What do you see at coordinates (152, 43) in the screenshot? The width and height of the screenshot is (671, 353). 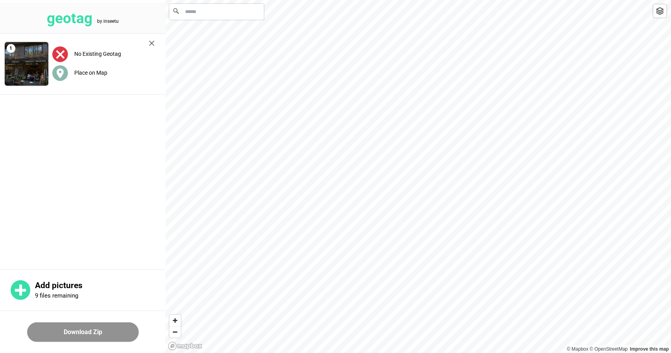 I see `img: cross` at bounding box center [152, 43].